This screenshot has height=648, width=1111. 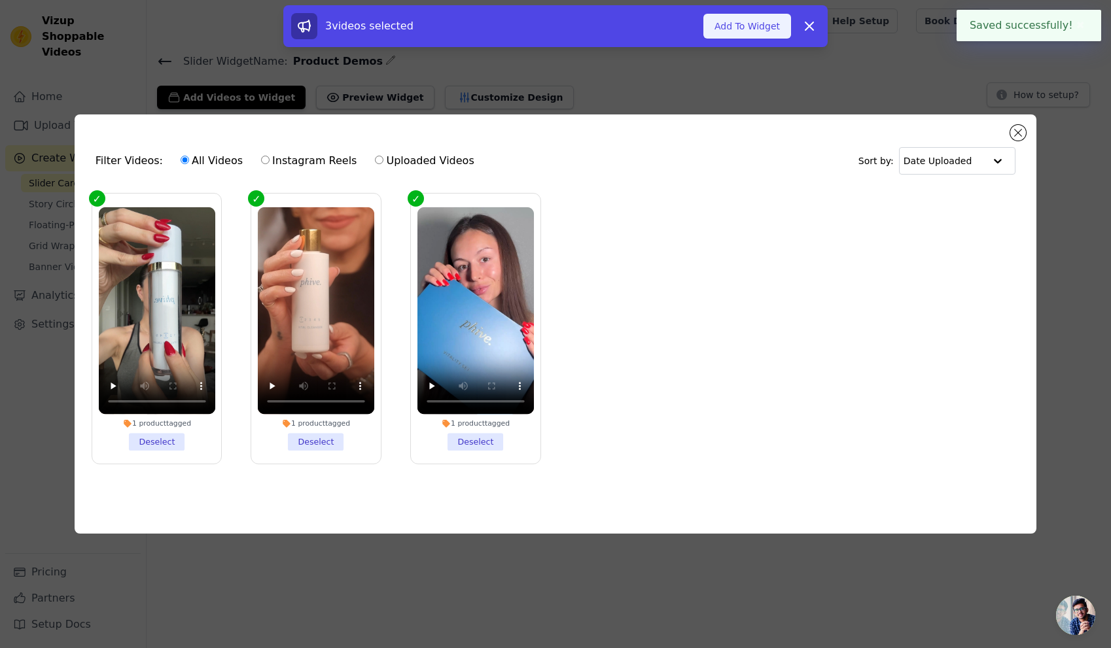 What do you see at coordinates (211, 161) in the screenshot?
I see `label: All Videos` at bounding box center [211, 161].